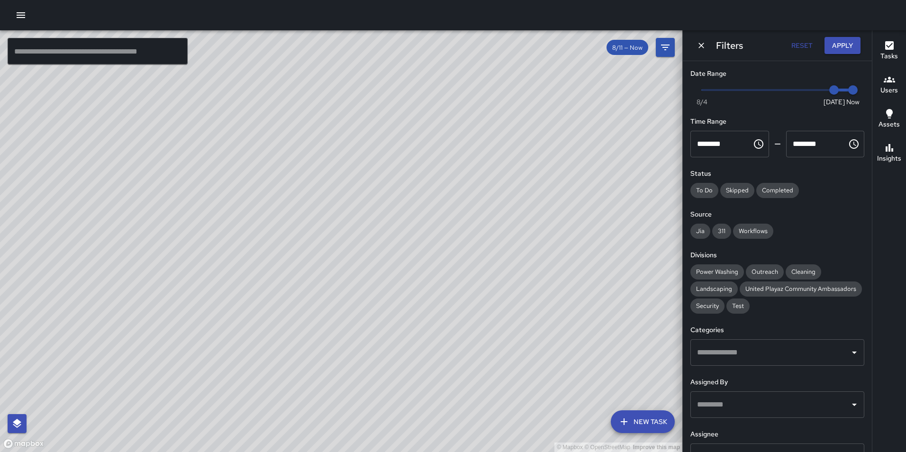 The image size is (906, 452). What do you see at coordinates (700, 231) in the screenshot?
I see `div: Jia` at bounding box center [700, 231].